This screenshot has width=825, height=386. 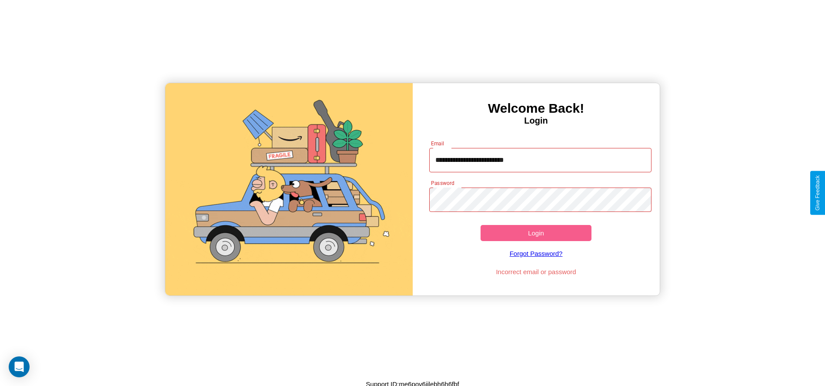 I want to click on div: Open Intercom Messenger, so click(x=19, y=367).